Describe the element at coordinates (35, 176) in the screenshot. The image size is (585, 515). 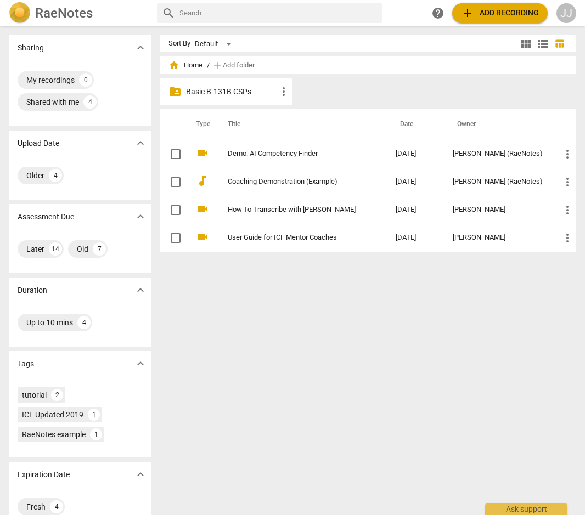
I see `div: Older` at that location.